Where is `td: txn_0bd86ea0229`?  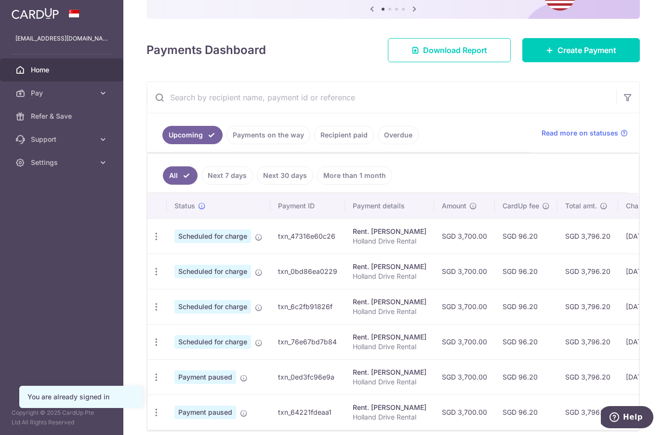
td: txn_0bd86ea0229 is located at coordinates (307, 271).